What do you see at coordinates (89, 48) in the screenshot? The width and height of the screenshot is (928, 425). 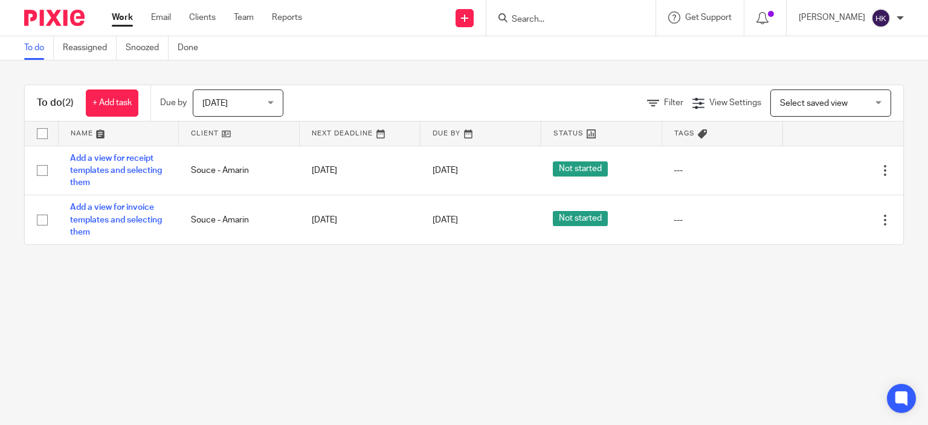 I see `a: Reassigned` at bounding box center [89, 48].